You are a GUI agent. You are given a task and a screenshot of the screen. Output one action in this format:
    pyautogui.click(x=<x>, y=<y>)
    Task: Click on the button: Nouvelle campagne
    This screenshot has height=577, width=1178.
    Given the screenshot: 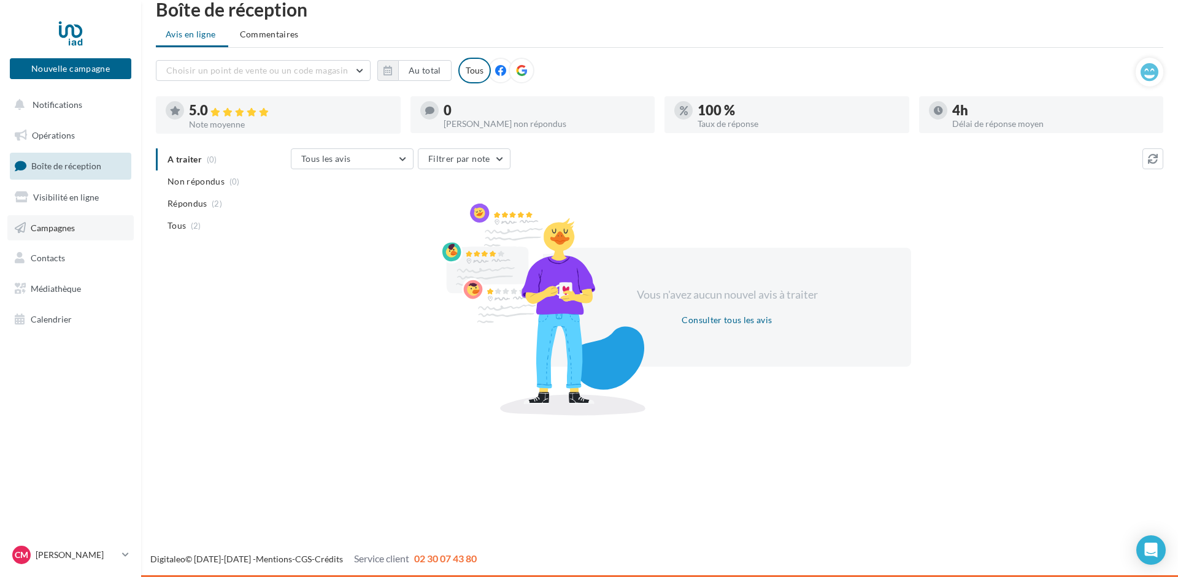 What is the action you would take?
    pyautogui.click(x=71, y=69)
    